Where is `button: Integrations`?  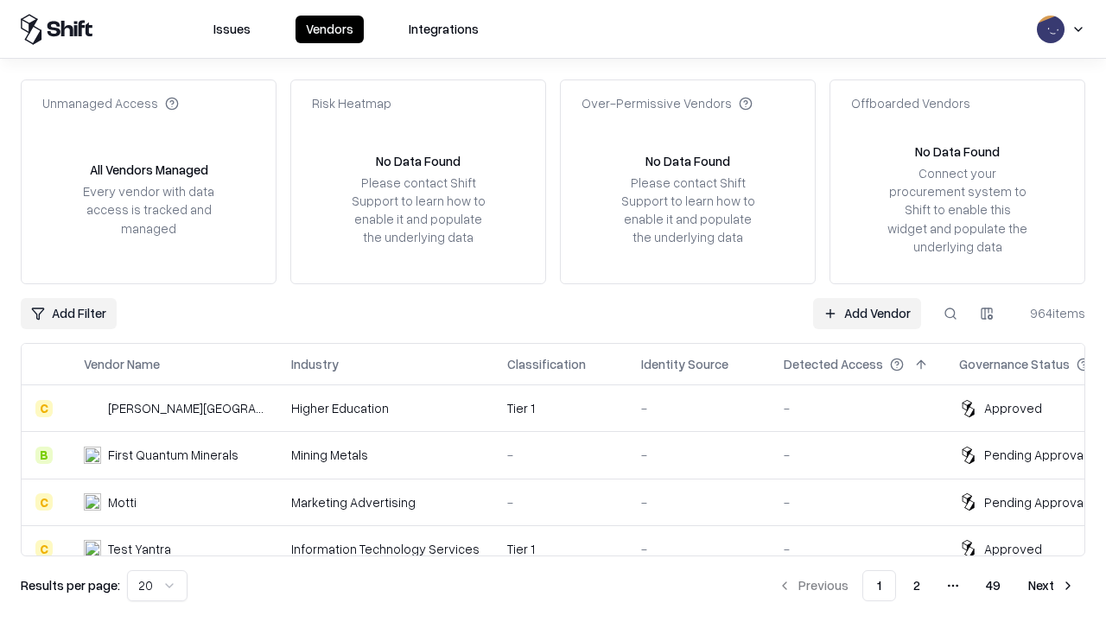
button: Integrations is located at coordinates (443, 29).